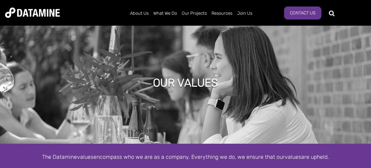 This screenshot has height=168, width=371. I want to click on h1: OUR VALUES, so click(186, 83).